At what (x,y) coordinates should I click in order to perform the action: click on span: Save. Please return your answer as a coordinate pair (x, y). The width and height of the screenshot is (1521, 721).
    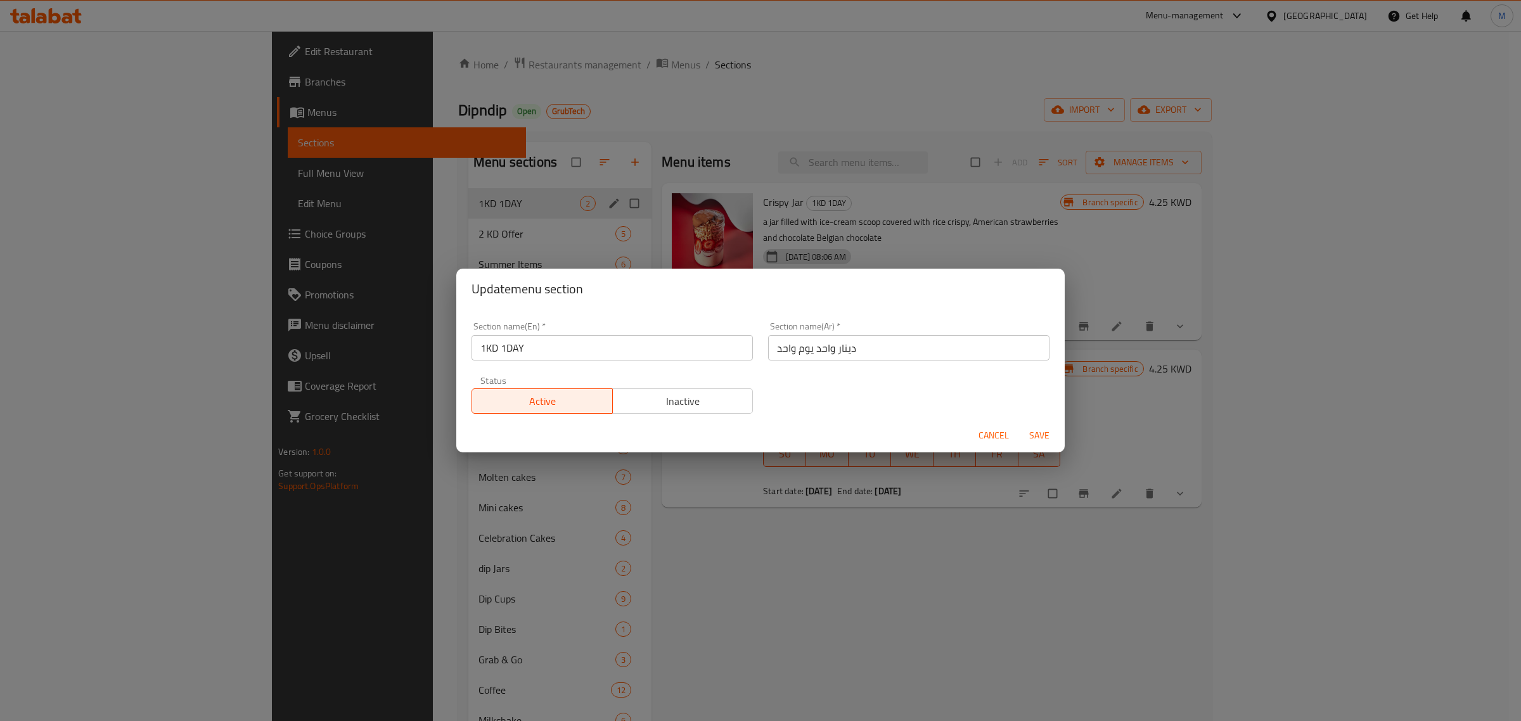
    Looking at the image, I should click on (1039, 435).